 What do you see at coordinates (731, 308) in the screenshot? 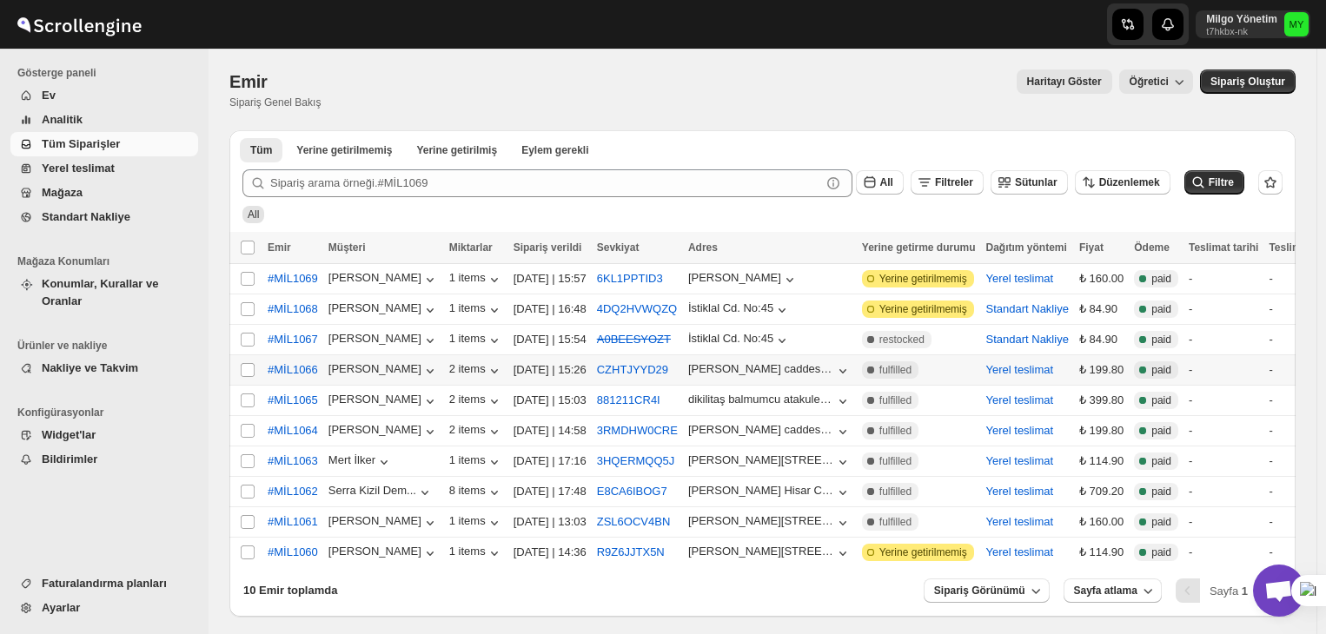
I see `div: İstiklal Cd. No:45` at bounding box center [731, 308].